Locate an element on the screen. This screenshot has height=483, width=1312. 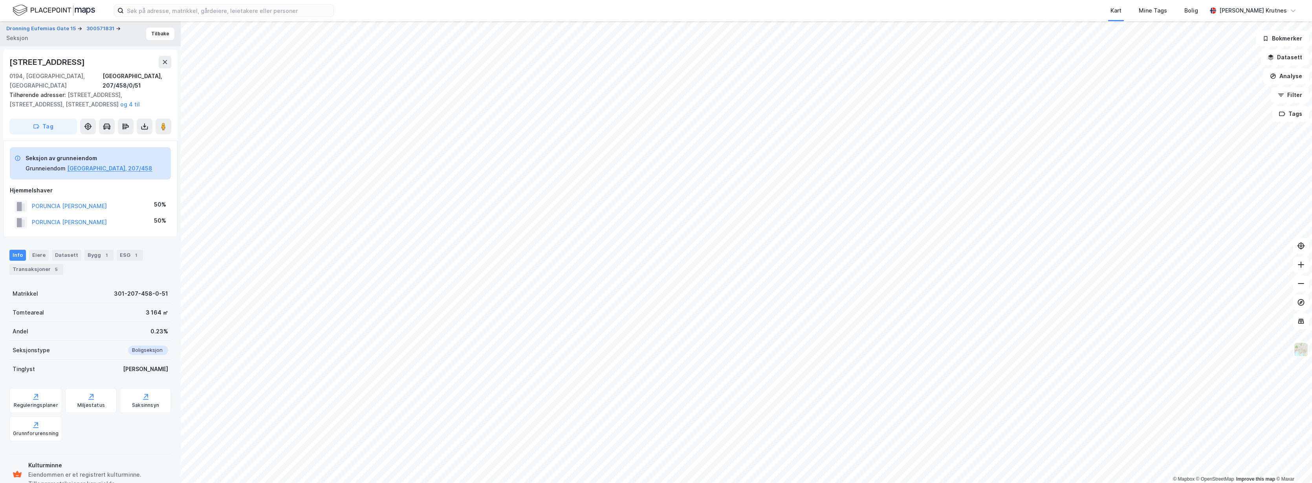
div: Matrikkel is located at coordinates (25, 294).